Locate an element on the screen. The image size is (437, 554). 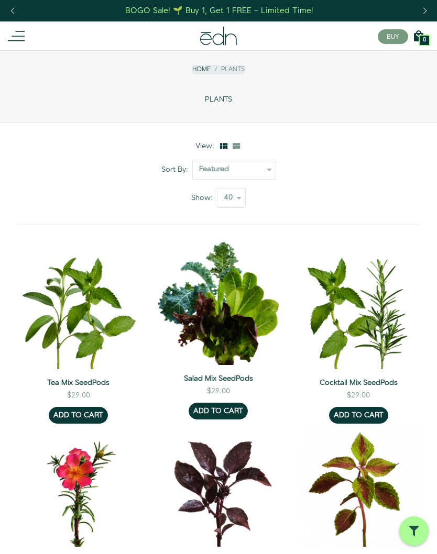
label: Sort By: is located at coordinates (176, 170).